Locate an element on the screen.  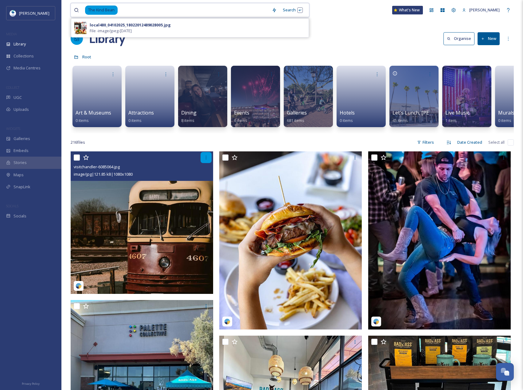
span: Library is located at coordinates (20, 44).